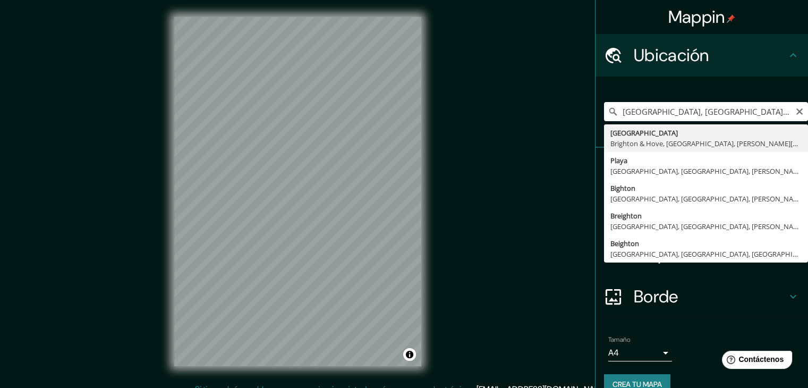 The height and width of the screenshot is (388, 808). What do you see at coordinates (706, 112) in the screenshot?
I see `input: Elige tu ciudad o zona` at bounding box center [706, 112].